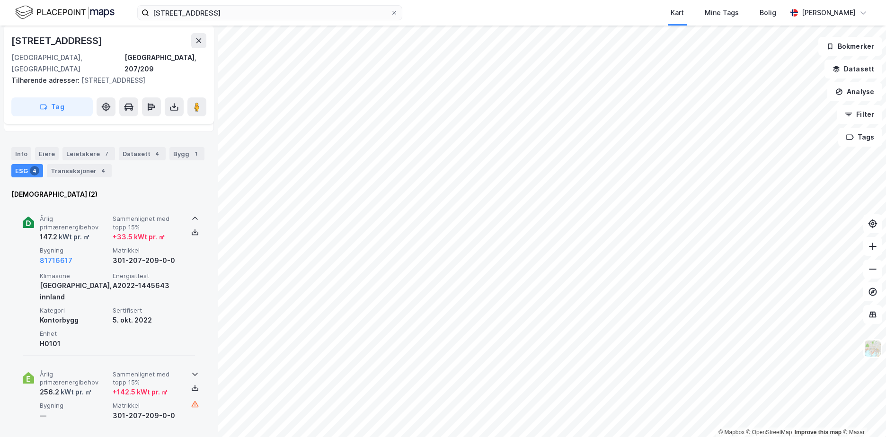  Describe the element at coordinates (56, 261) in the screenshot. I see `button: 81716617` at that location.